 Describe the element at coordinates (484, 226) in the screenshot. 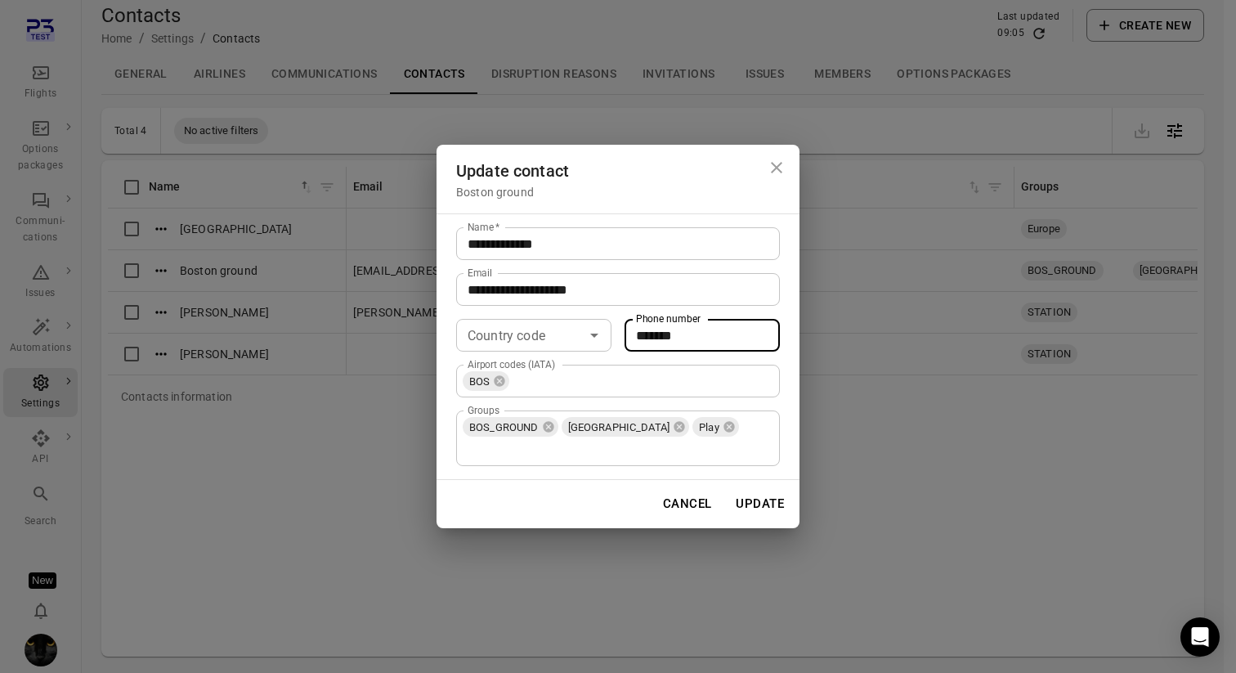

I see `label: Name` at that location.